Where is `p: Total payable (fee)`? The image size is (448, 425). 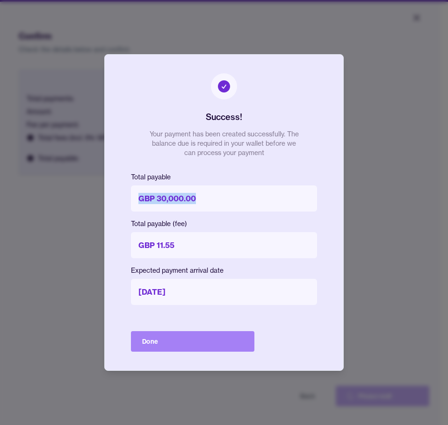
p: Total payable (fee) is located at coordinates (224, 224).